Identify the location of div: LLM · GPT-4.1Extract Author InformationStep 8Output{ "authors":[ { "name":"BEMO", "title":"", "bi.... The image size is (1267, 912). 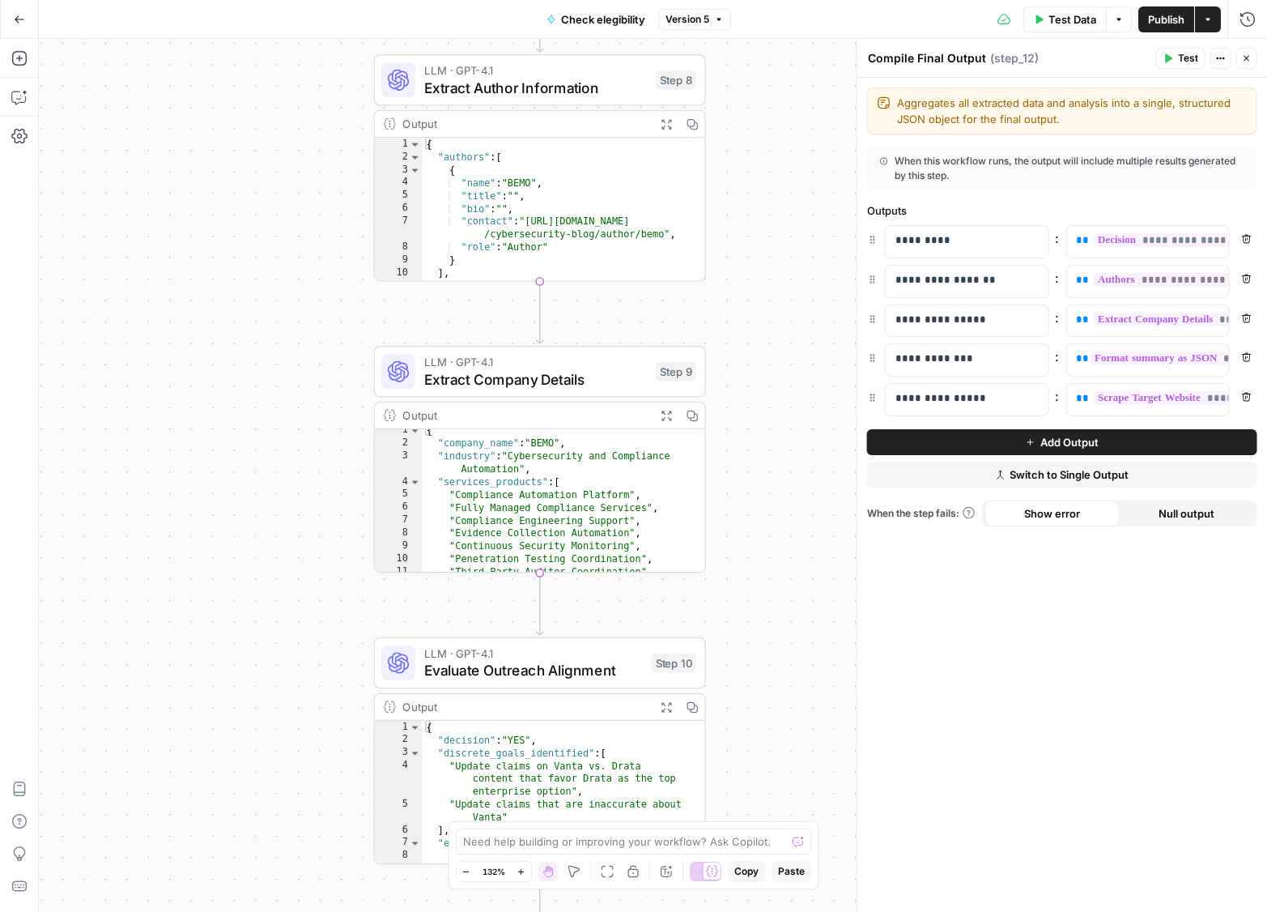
(540, 168).